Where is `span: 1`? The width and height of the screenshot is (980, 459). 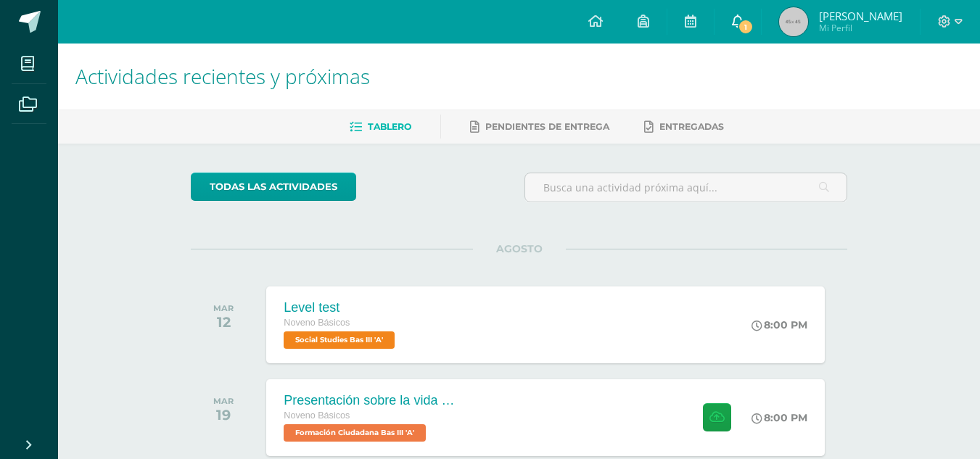
span: 1 is located at coordinates (745, 27).